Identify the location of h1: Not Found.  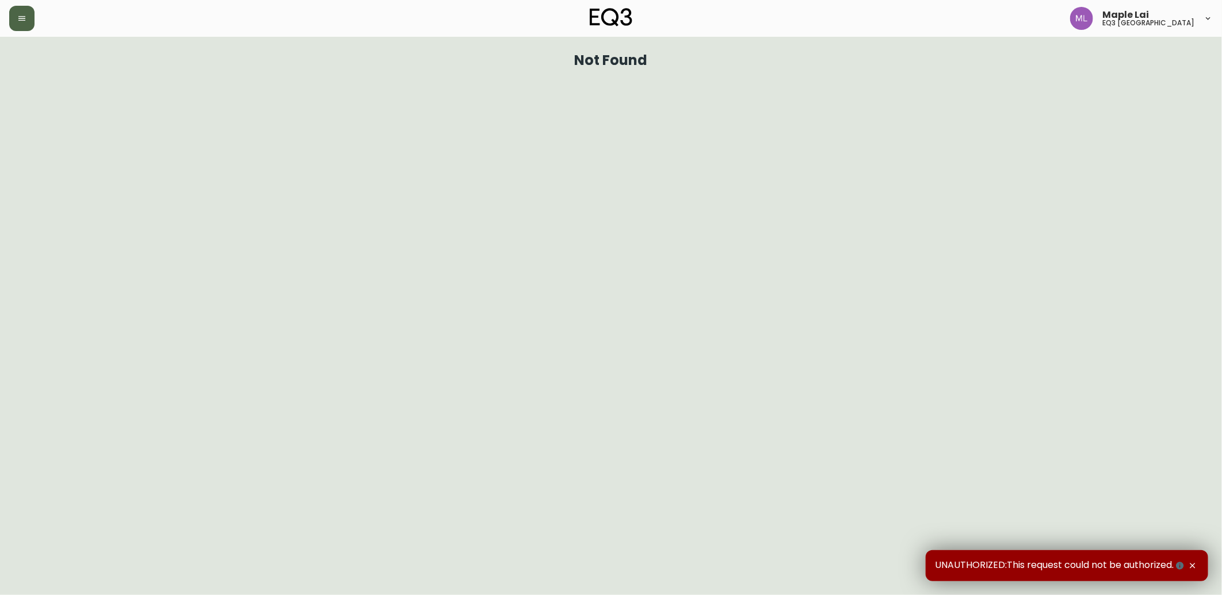
(611, 60).